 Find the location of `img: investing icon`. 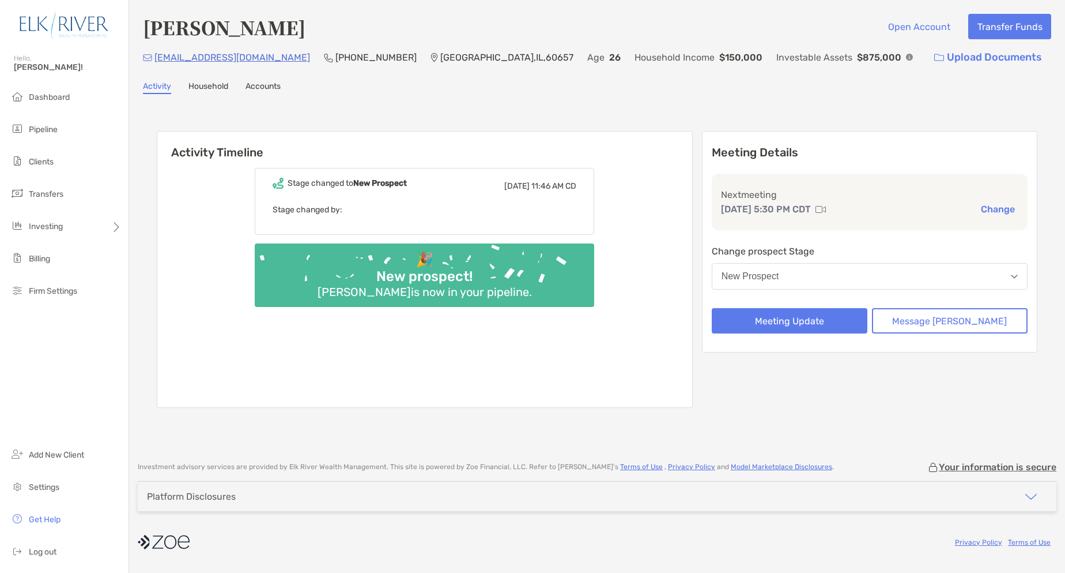

img: investing icon is located at coordinates (17, 225).